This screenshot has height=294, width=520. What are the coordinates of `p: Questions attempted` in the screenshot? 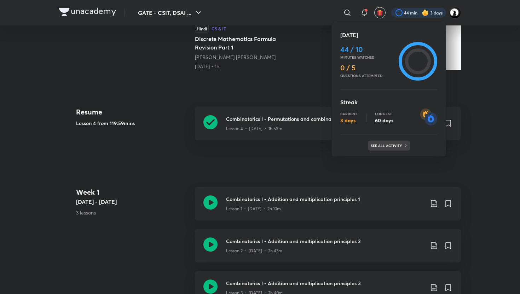 It's located at (368, 76).